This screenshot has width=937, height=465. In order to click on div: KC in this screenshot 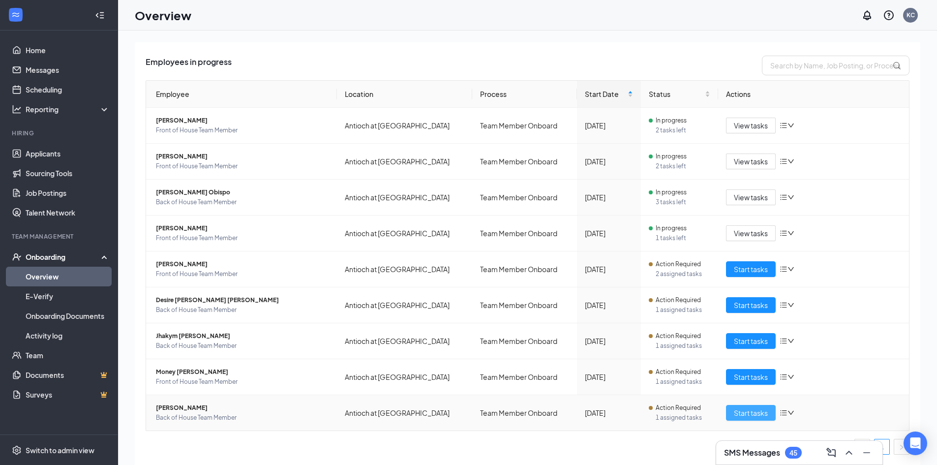, I will do `click(911, 15)`.